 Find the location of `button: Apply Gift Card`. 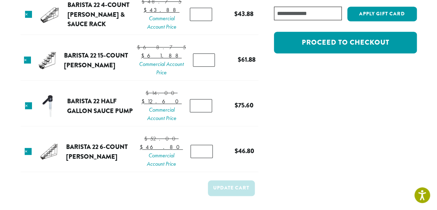

button: Apply Gift Card is located at coordinates (382, 14).